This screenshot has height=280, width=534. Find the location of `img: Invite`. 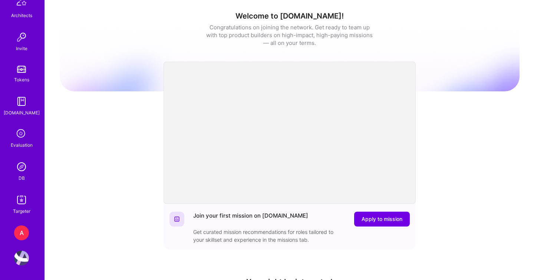

img: Invite is located at coordinates (22, 37).